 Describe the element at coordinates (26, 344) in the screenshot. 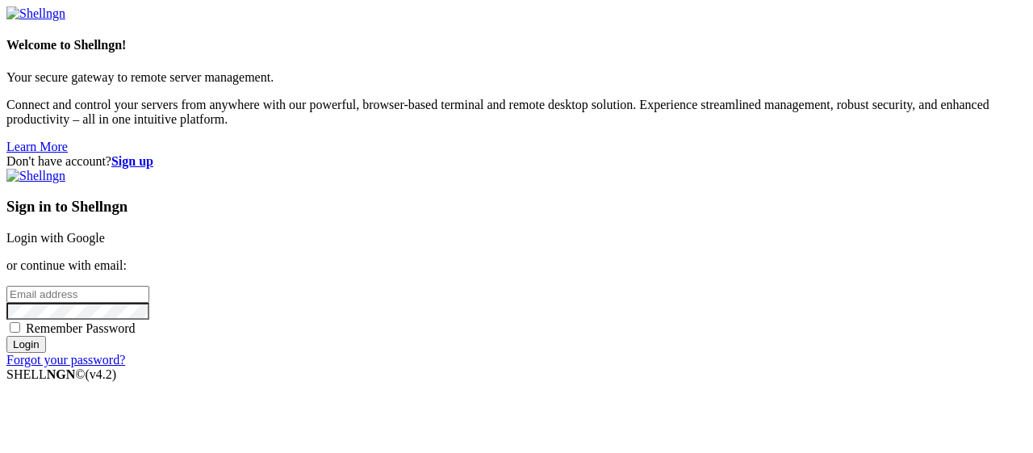

I see `input: Login` at that location.